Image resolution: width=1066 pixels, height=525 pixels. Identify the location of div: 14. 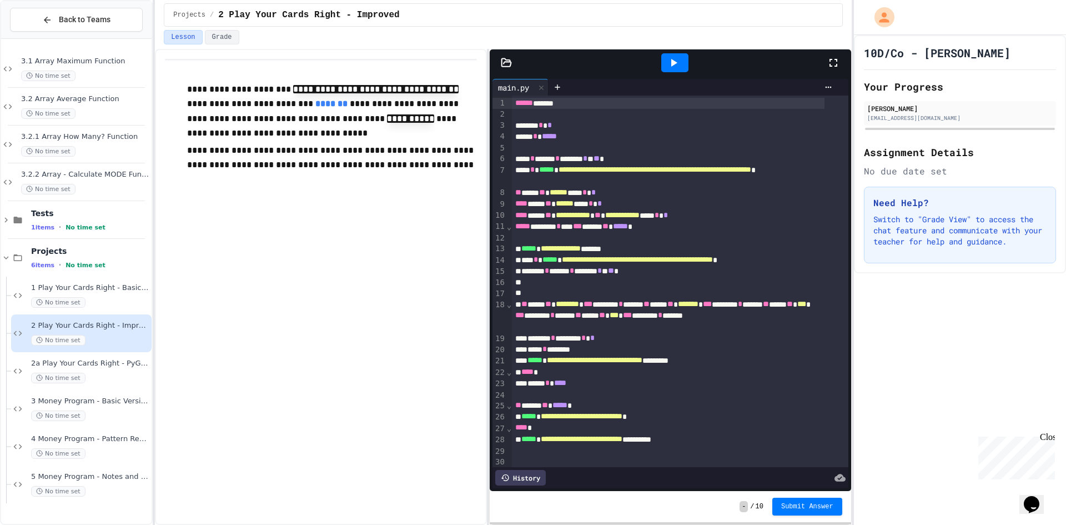
(499, 260).